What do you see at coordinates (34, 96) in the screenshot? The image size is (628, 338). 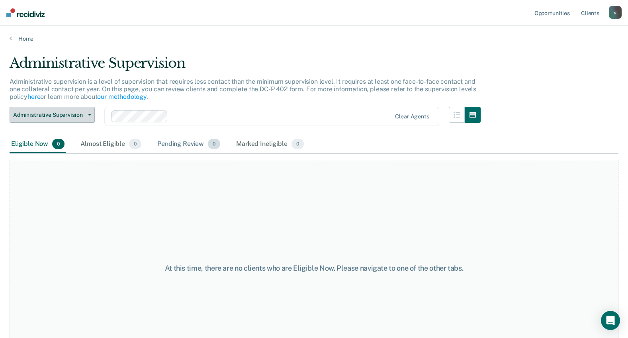 I see `a: here` at bounding box center [34, 96].